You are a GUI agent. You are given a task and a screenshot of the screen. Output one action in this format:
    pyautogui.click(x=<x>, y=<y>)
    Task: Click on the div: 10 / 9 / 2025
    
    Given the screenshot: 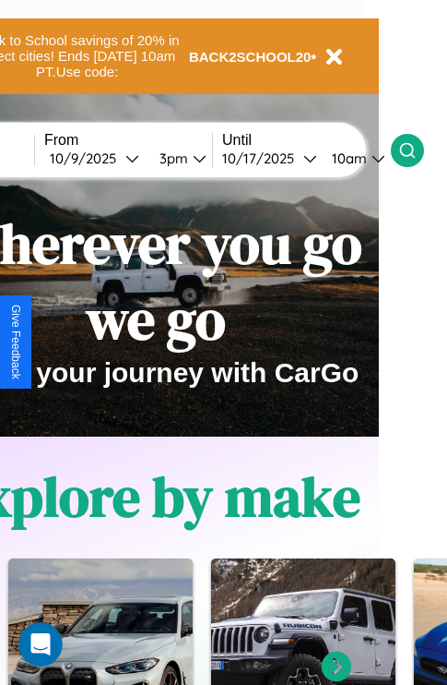 What is the action you would take?
    pyautogui.click(x=88, y=158)
    